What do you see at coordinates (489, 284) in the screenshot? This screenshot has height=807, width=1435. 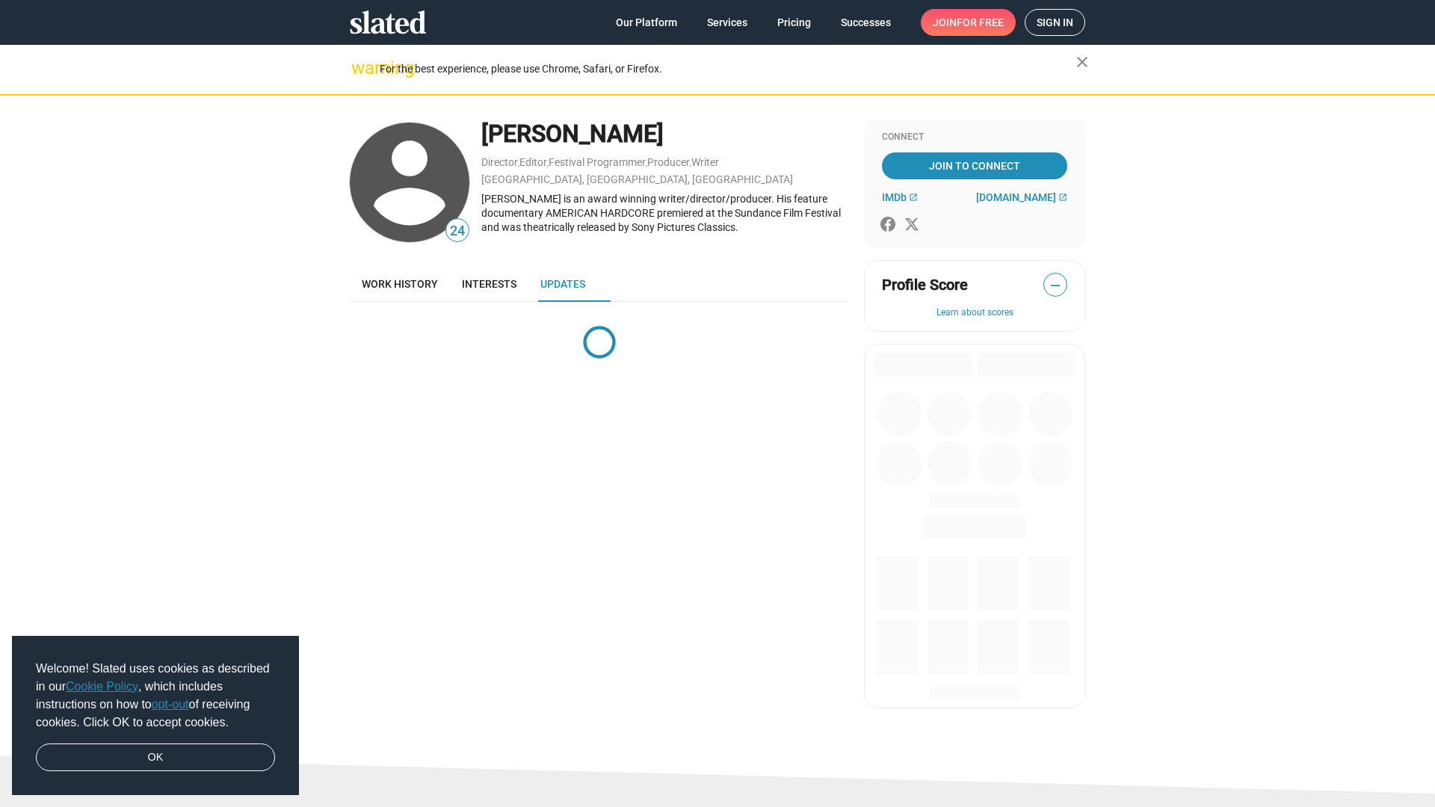 I see `span: Interests` at bounding box center [489, 284].